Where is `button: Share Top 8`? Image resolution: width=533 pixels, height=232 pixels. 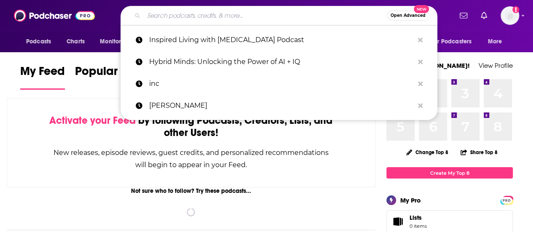 button: Share Top 8 is located at coordinates (479, 152).